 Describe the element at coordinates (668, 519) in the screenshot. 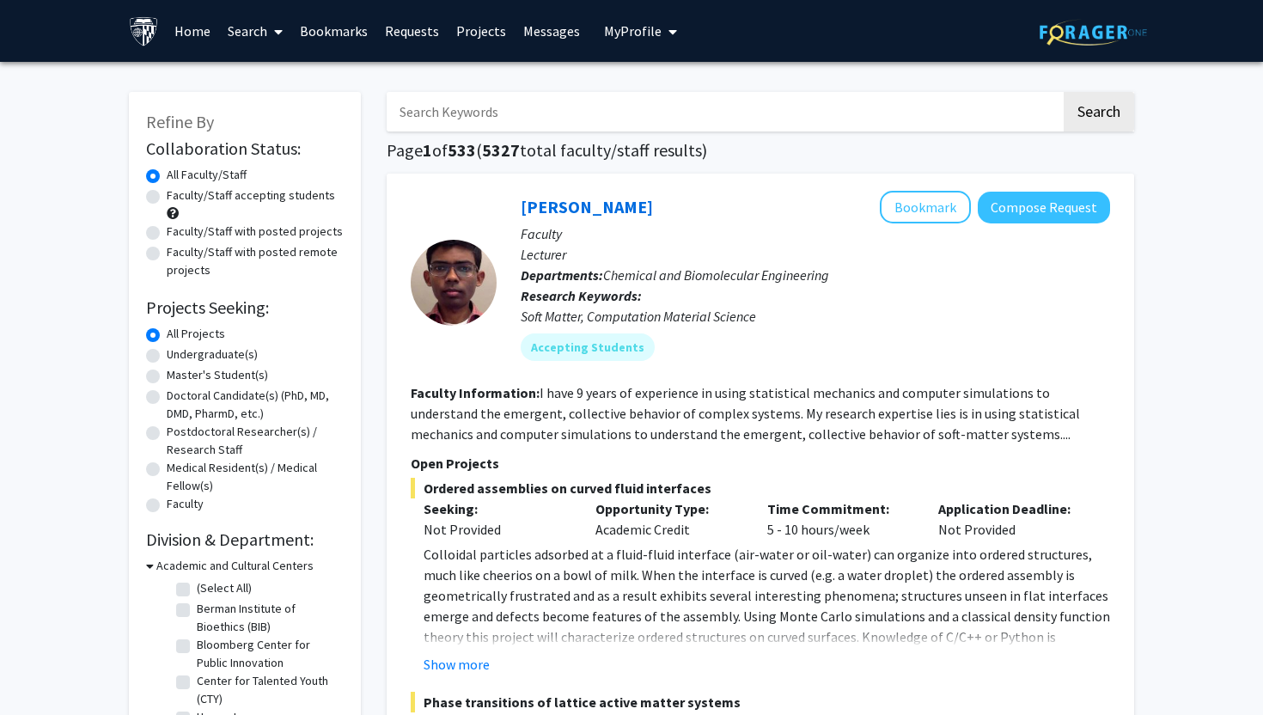

I see `div: Academic Credit` at that location.